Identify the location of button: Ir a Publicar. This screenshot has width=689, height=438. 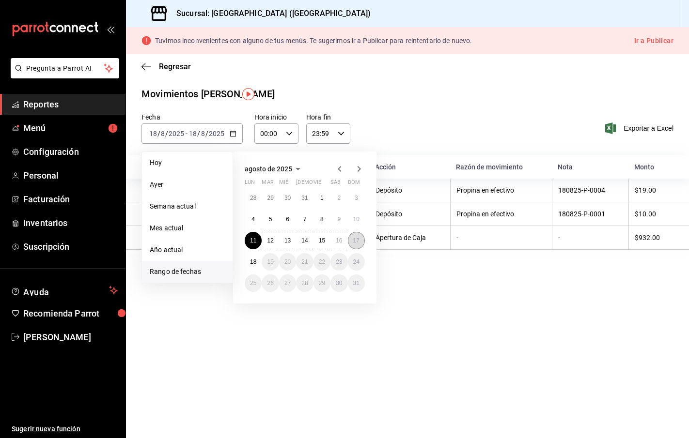
(653, 41).